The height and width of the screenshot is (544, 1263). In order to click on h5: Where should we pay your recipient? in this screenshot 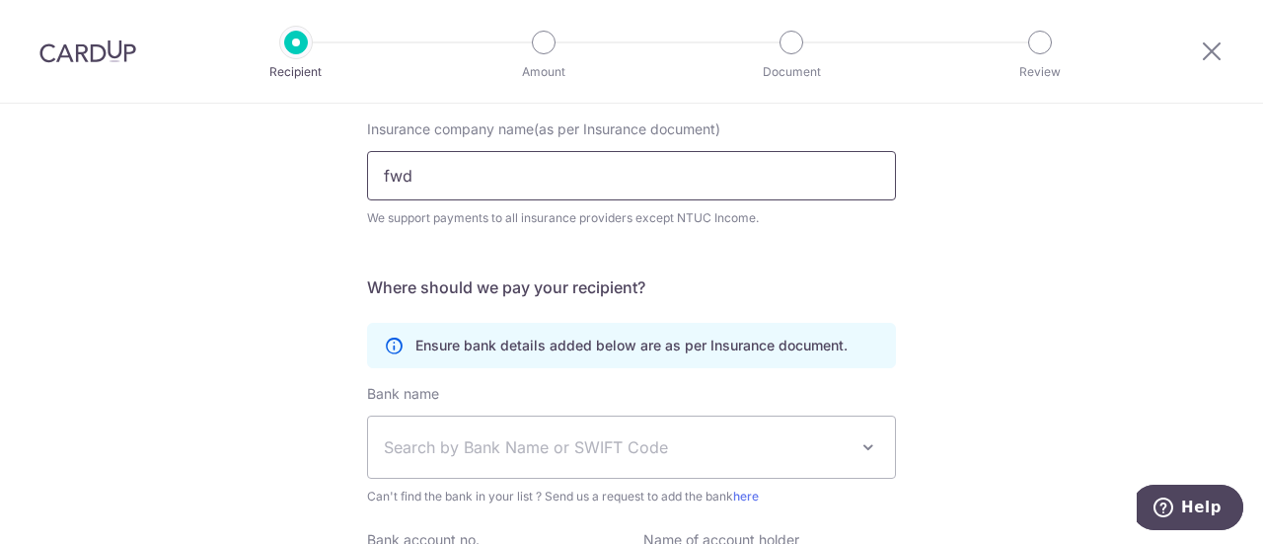, I will do `click(631, 287)`.